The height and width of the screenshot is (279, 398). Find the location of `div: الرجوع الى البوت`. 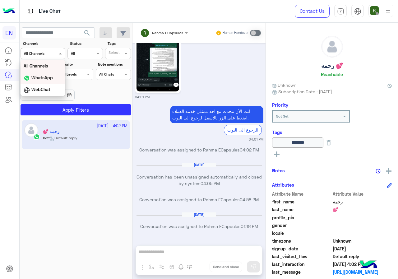

div: الرجوع الى البوت is located at coordinates (243, 130).